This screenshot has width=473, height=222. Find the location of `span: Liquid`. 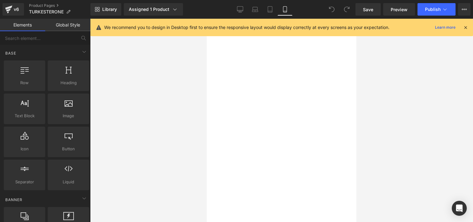

span: Liquid is located at coordinates (68, 182).